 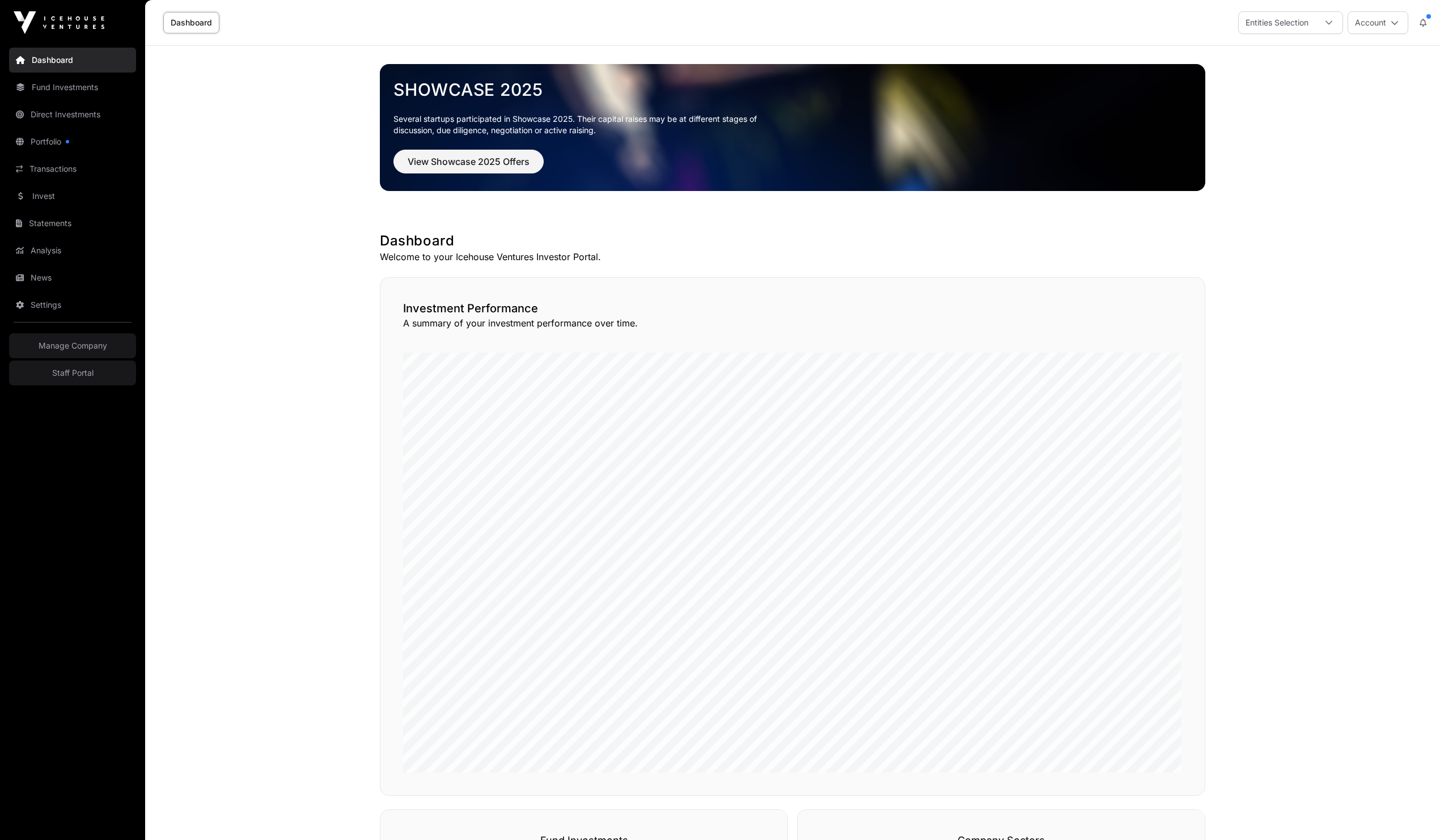 I want to click on div: Entities Selection, so click(x=1277, y=23).